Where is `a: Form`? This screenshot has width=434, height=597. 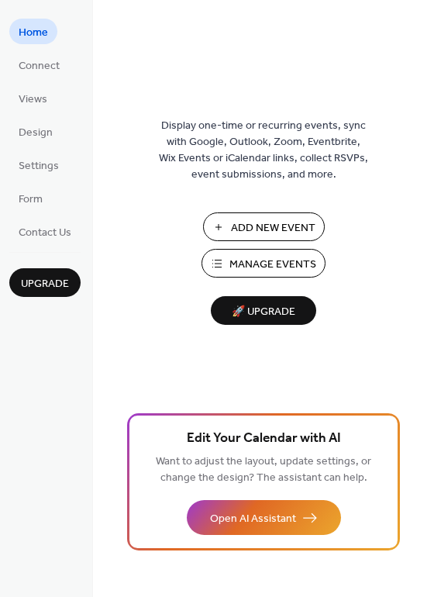
a: Form is located at coordinates (30, 198).